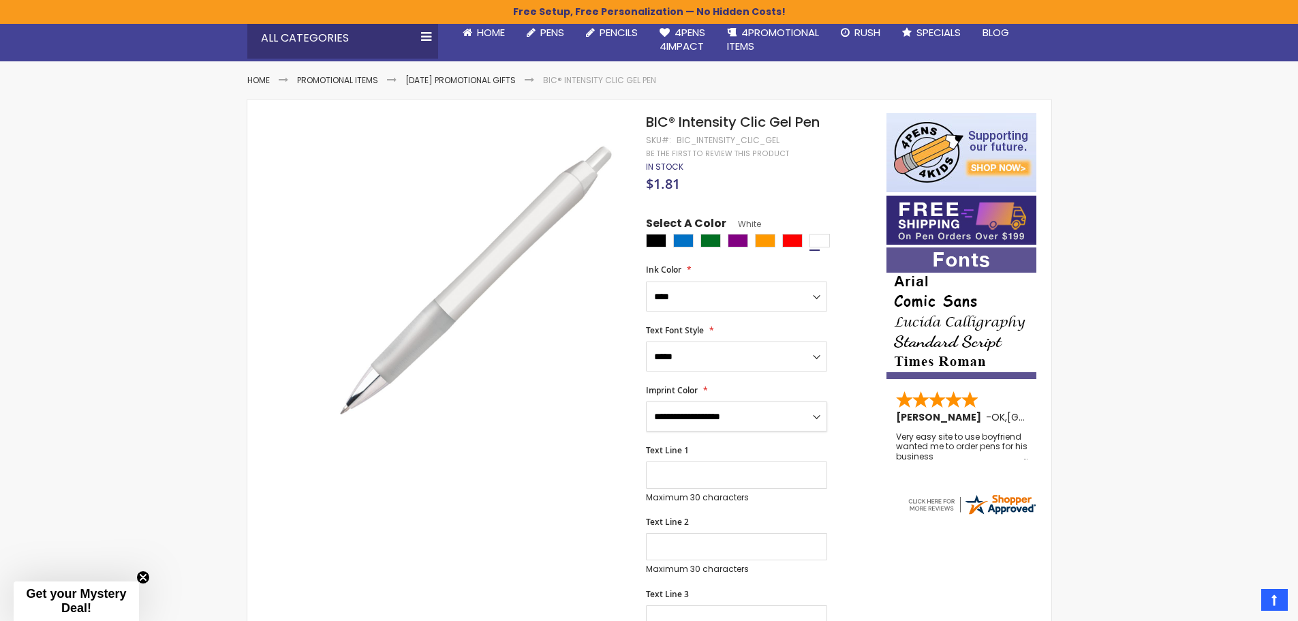 This screenshot has height=621, width=1298. What do you see at coordinates (674, 330) in the screenshot?
I see `span: Text Font Style` at bounding box center [674, 330].